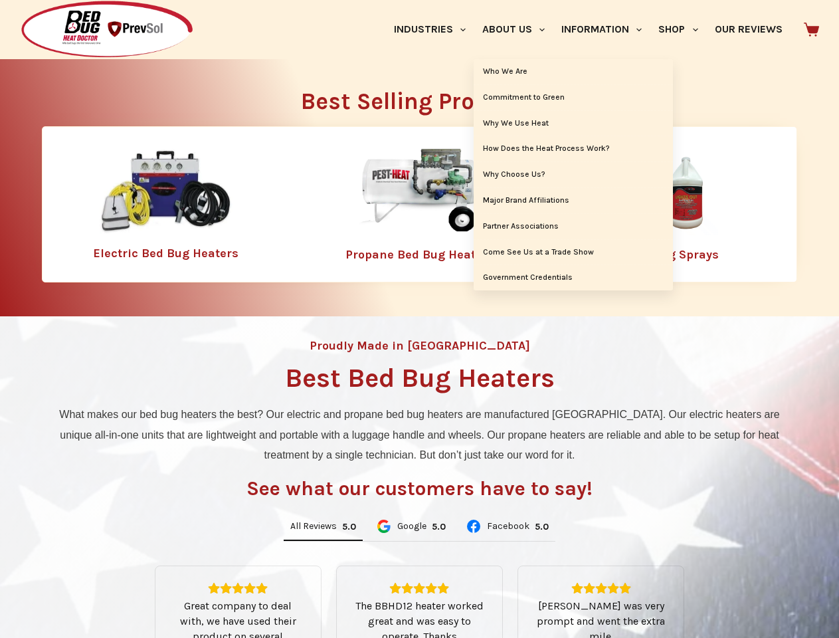  What do you see at coordinates (573, 149) in the screenshot?
I see `a: How Does the Heat Process Work?` at bounding box center [573, 149].